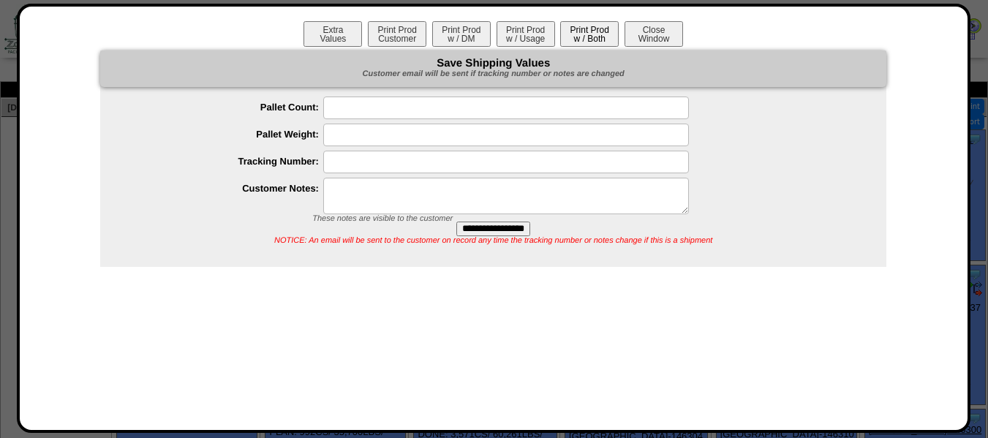 This screenshot has height=438, width=988. I want to click on div: Customer email will be sent if tracking number or notes are changed, so click(493, 74).